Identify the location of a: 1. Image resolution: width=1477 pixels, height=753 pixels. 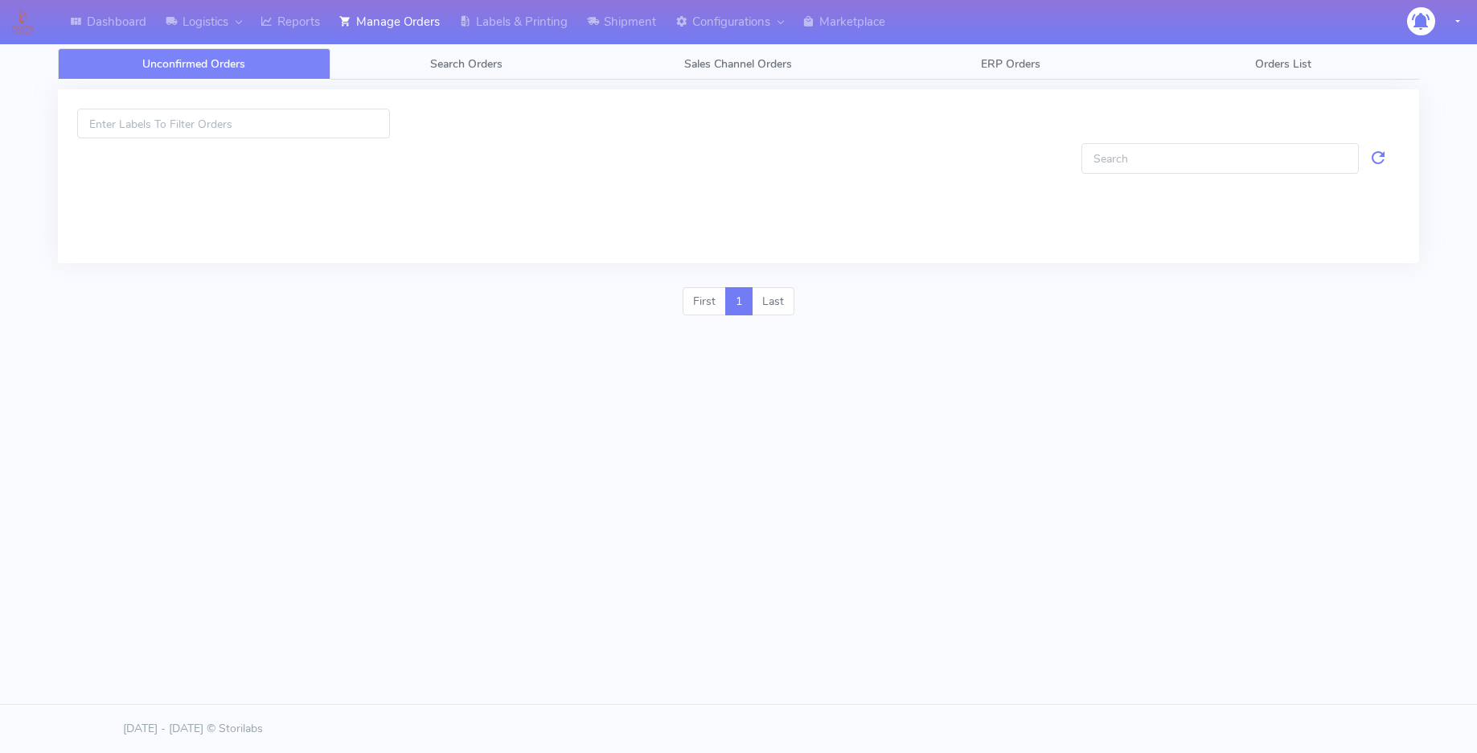
(739, 302).